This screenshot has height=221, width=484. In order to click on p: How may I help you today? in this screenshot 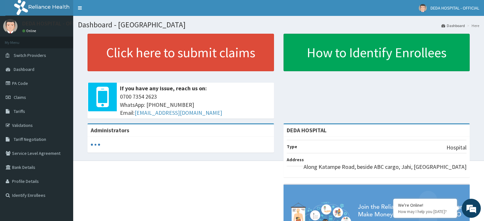, I will do `click(425, 212)`.